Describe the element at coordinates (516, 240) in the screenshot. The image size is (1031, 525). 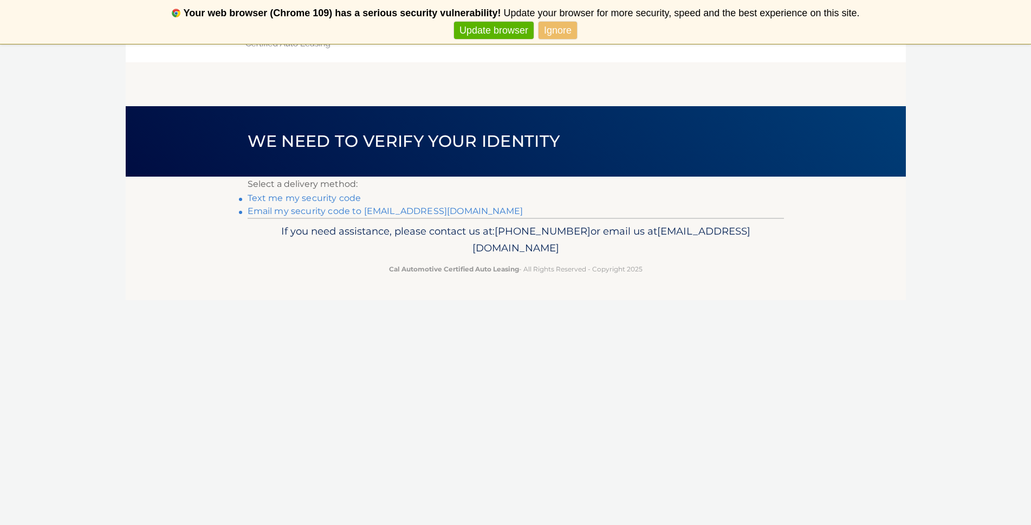
I see `p: If you need assistance, please contact us at: or email us at` at that location.